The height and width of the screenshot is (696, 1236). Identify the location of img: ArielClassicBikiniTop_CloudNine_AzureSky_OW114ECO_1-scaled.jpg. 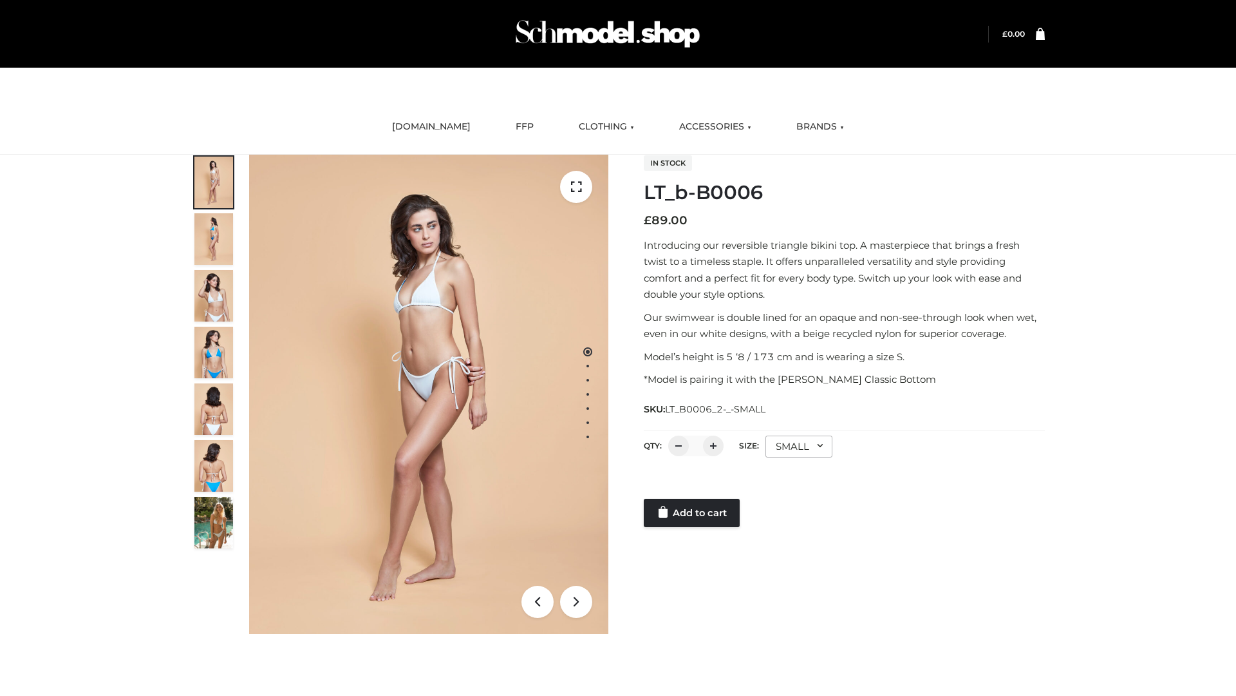
(214, 182).